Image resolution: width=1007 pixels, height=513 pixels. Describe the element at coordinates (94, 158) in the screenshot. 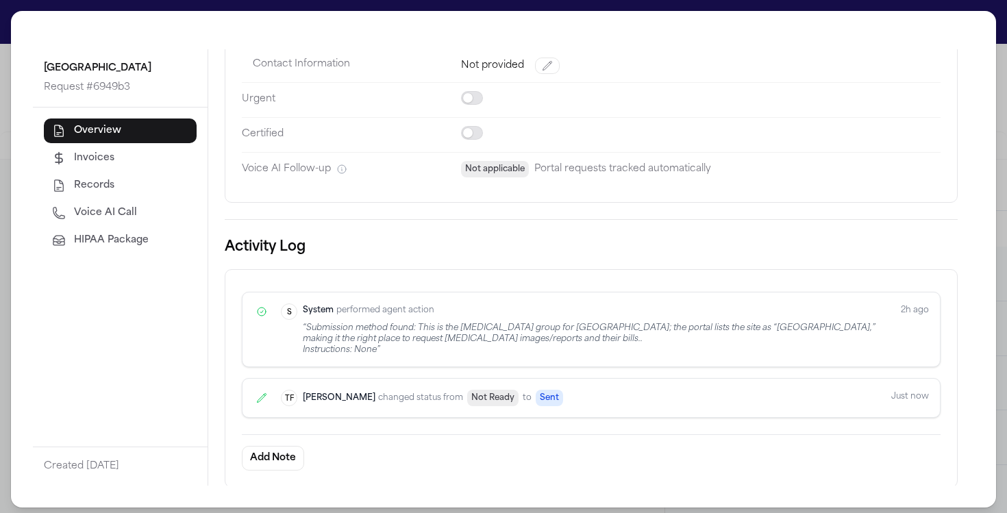

I see `span: Invoices` at that location.